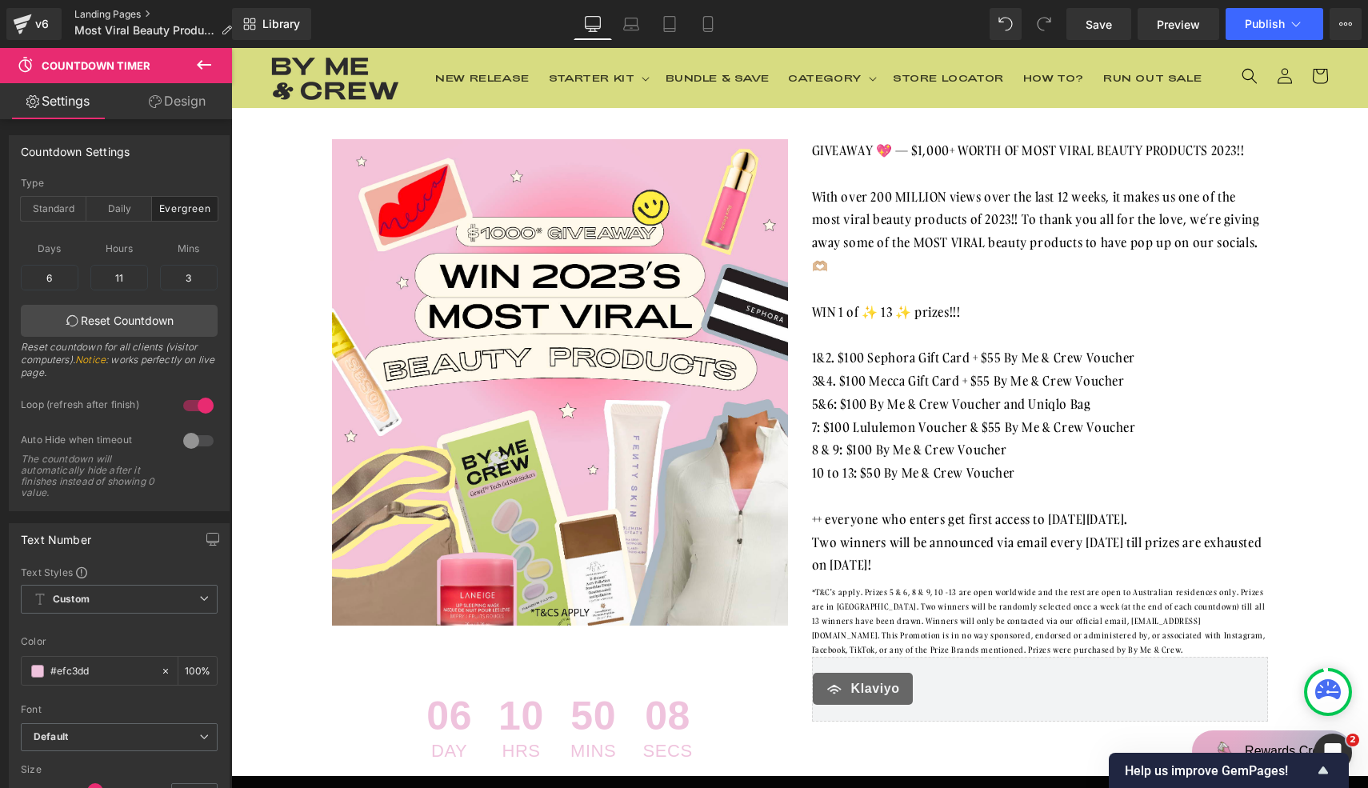 The width and height of the screenshot is (1368, 788). Describe the element at coordinates (822, 30) in the screenshot. I see `span: How to?` at that location.